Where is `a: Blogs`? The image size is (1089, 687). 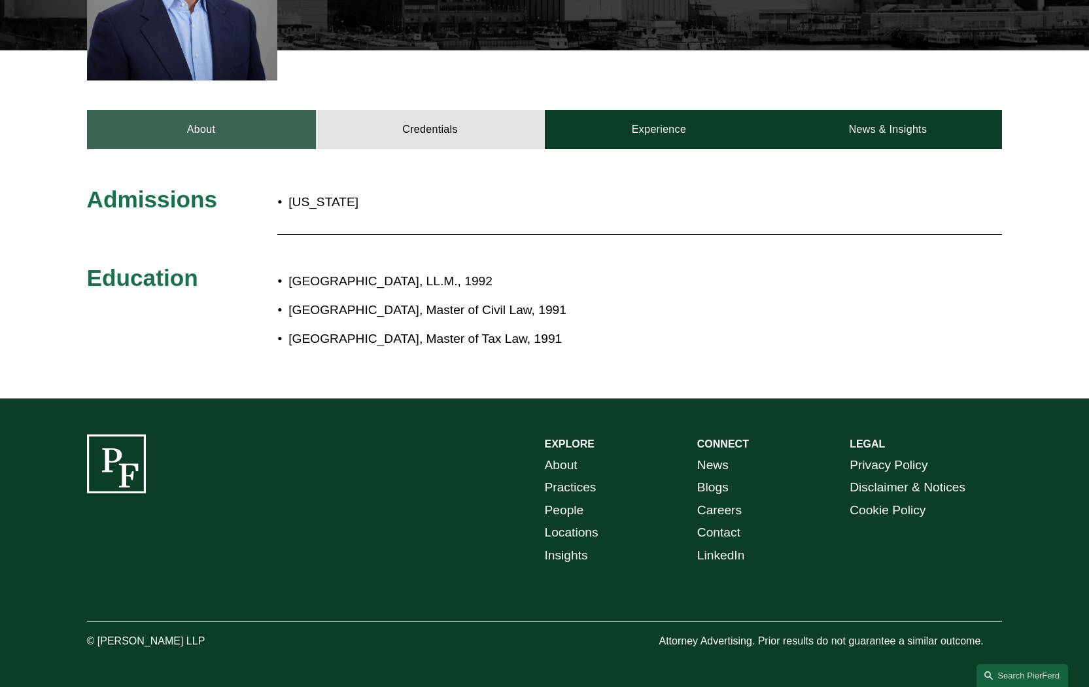 a: Blogs is located at coordinates (713, 487).